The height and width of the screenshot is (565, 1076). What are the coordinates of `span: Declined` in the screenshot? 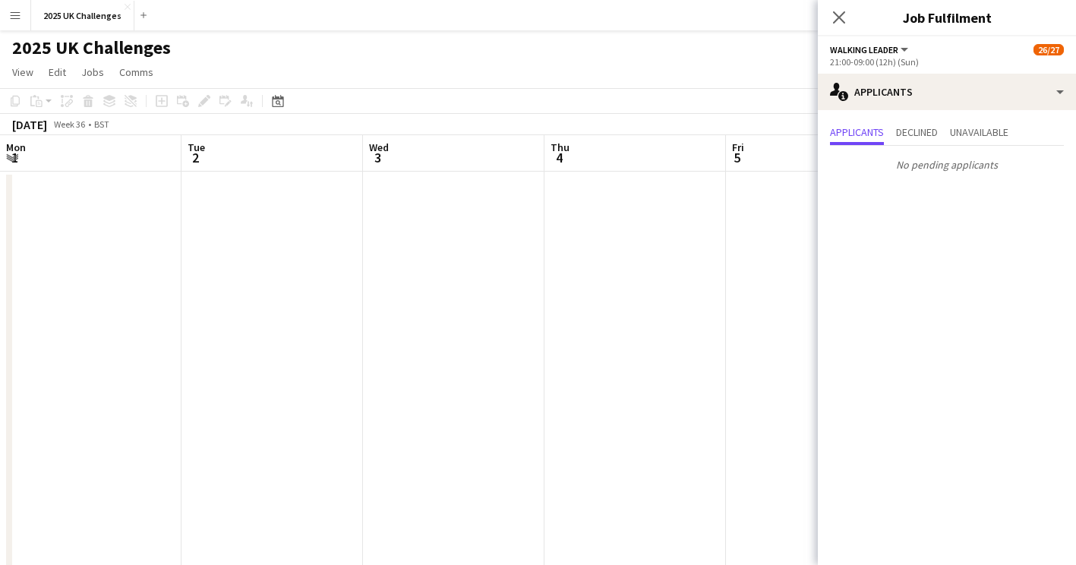 It's located at (917, 132).